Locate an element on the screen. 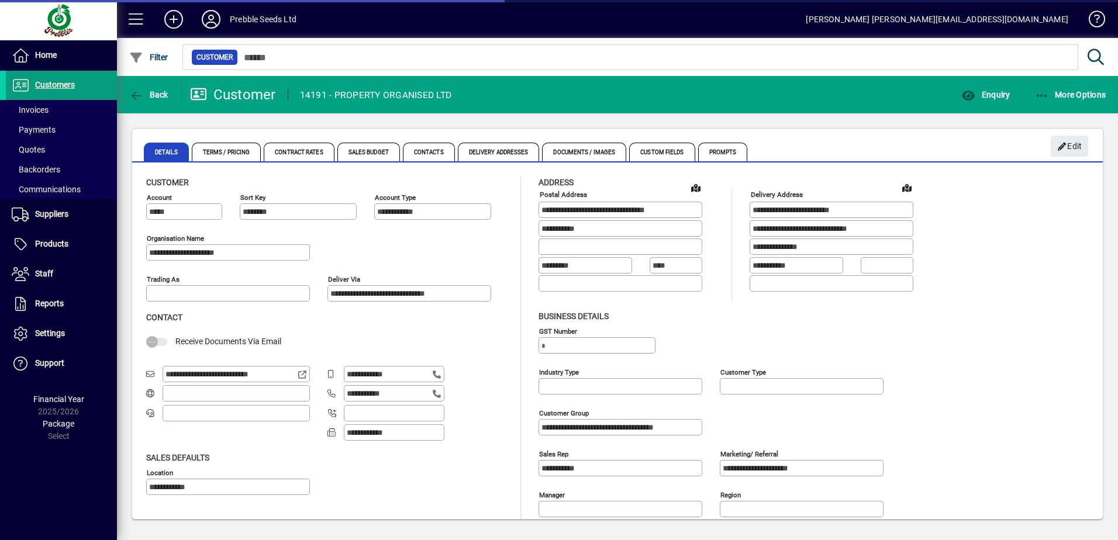  button: More Options is located at coordinates (1071, 95).